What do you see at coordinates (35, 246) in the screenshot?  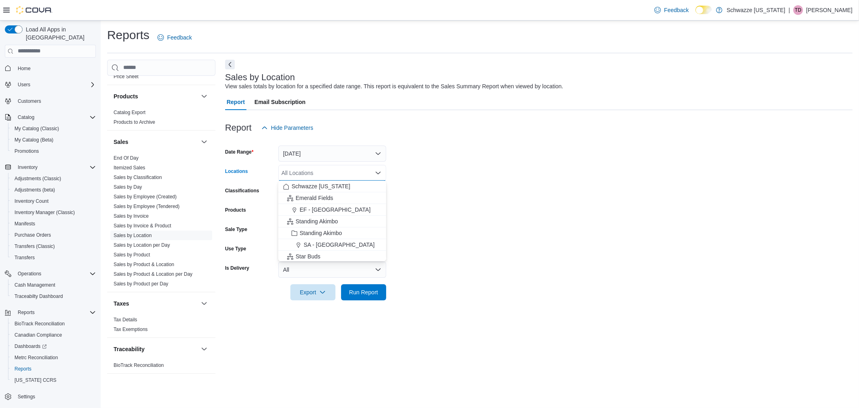 I see `span: Transfers (Classic)` at bounding box center [35, 246].